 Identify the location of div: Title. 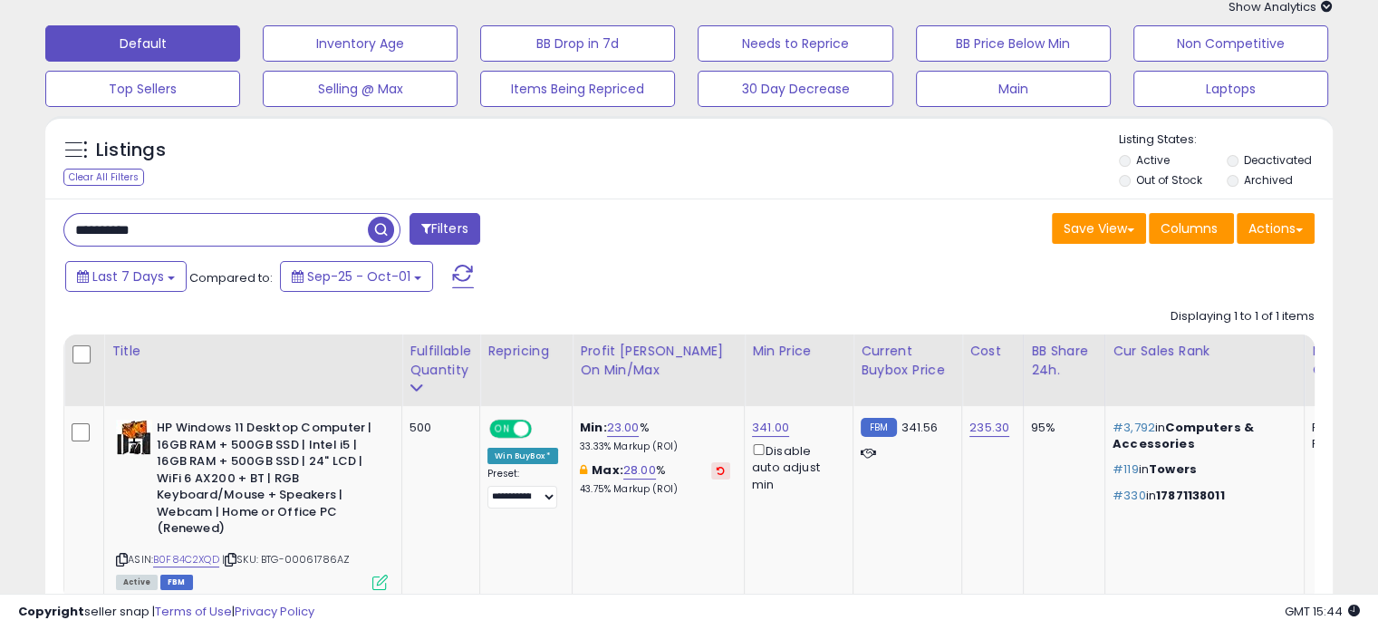
(253, 351).